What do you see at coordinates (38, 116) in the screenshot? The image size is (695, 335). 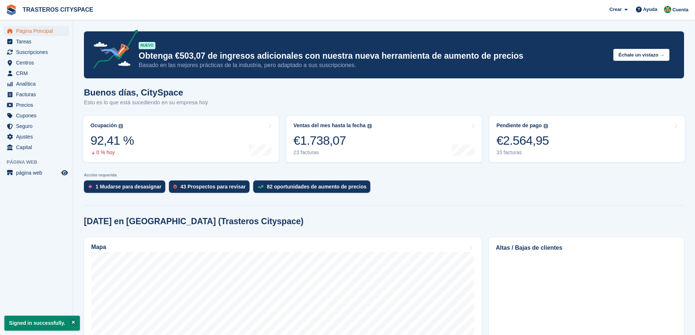 I see `span: Cupones` at bounding box center [38, 116].